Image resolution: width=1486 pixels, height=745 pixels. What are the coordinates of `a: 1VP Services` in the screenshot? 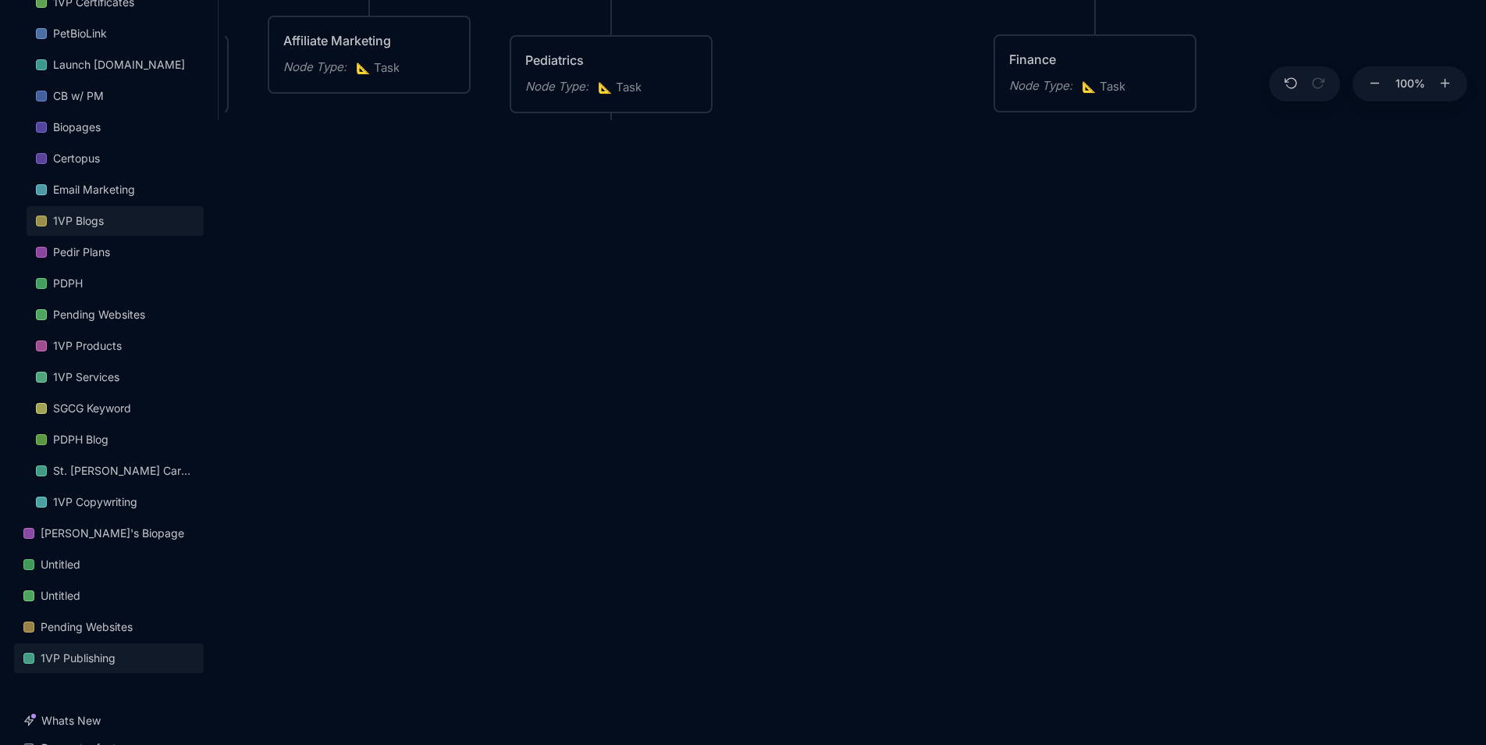 It's located at (115, 377).